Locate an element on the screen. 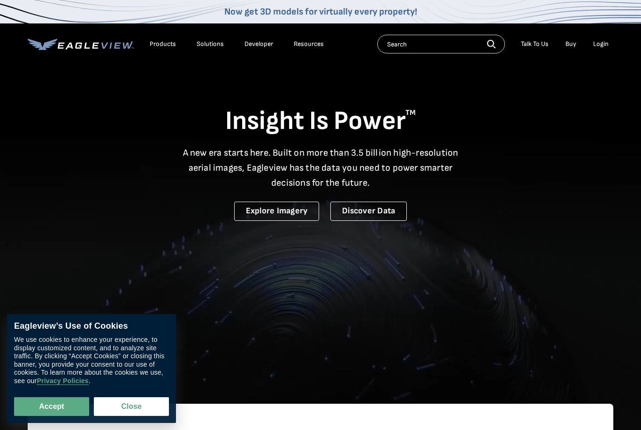 This screenshot has width=641, height=430. a: Developer is located at coordinates (259, 44).